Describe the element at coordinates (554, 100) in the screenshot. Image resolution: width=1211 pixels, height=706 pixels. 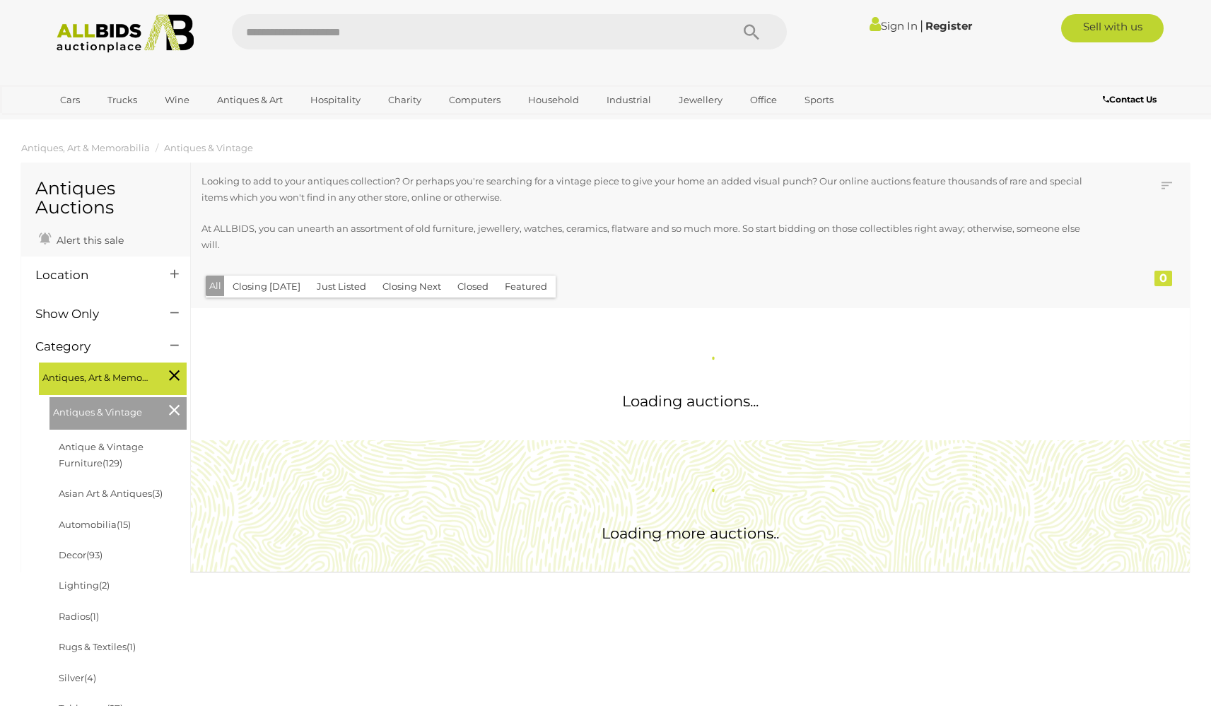
I see `a: Household` at that location.